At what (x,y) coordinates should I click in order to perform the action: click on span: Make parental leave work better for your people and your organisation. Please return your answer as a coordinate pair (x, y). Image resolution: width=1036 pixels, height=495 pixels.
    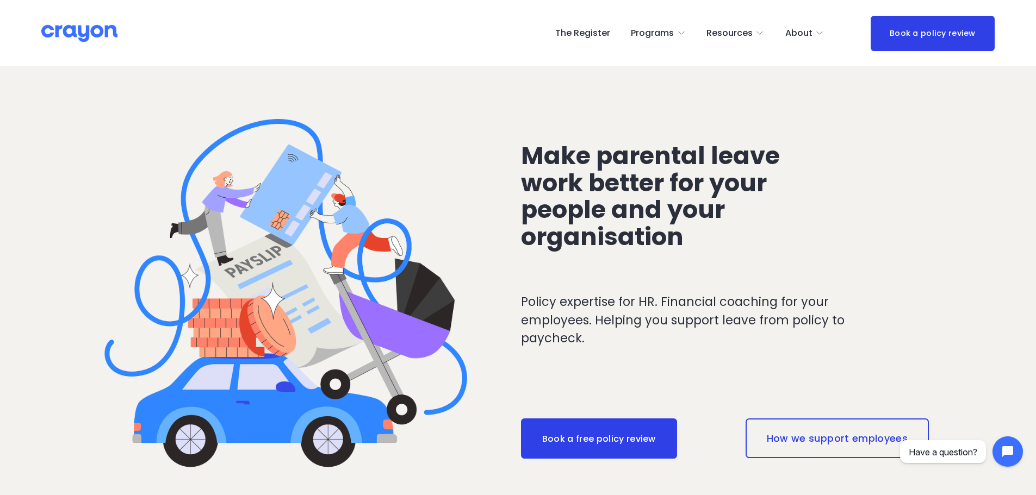
    Looking at the image, I should click on (653, 196).